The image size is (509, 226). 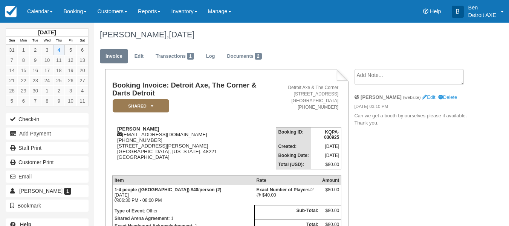 What do you see at coordinates (47, 70) in the screenshot?
I see `a: 17` at bounding box center [47, 70].